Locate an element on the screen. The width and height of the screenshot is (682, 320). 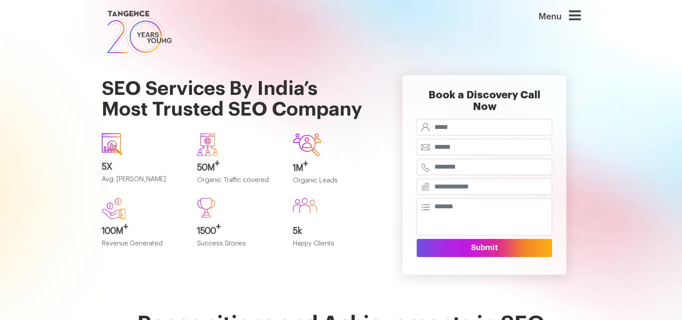
img: Path%20473.svg is located at coordinates (206, 208).